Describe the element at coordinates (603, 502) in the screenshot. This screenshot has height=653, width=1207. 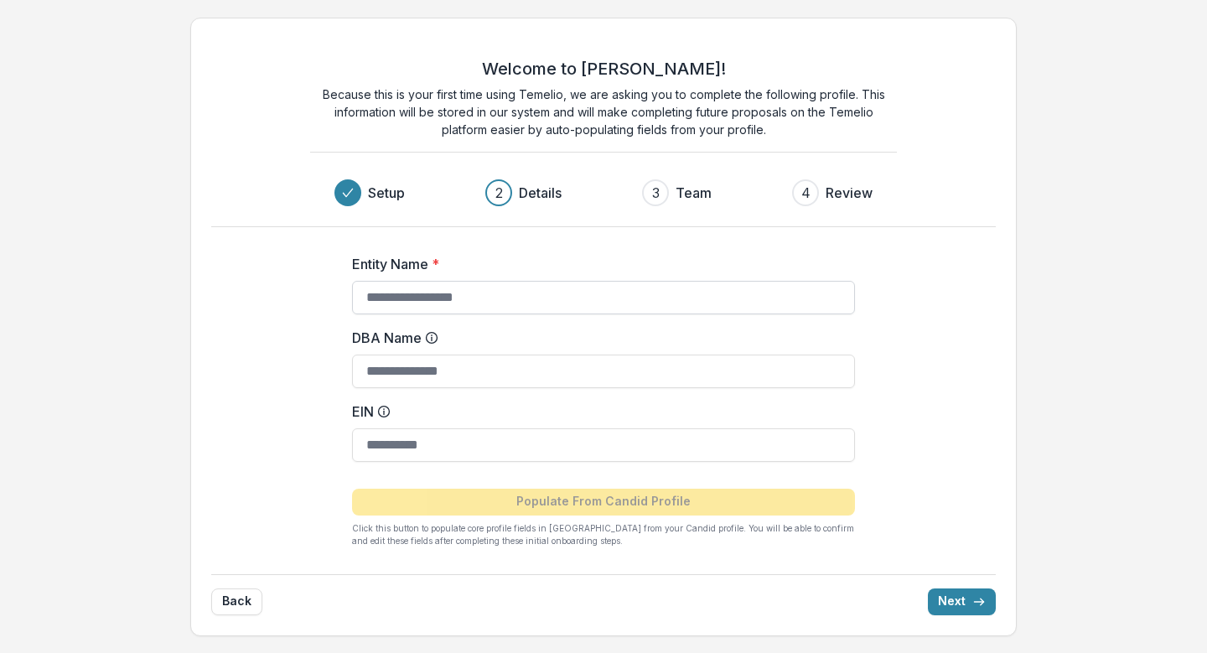
I see `button: Populate From Candid Profile` at that location.